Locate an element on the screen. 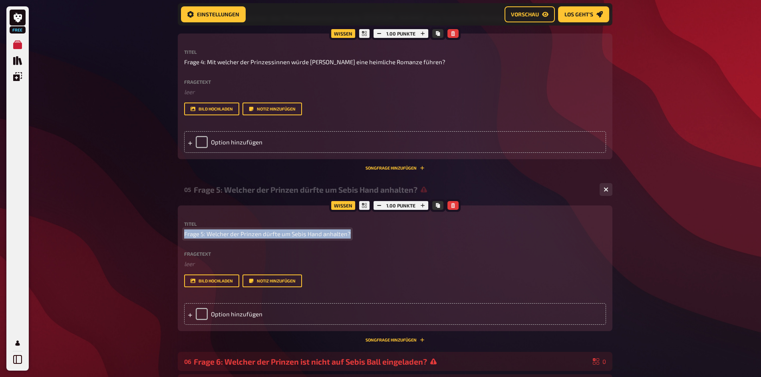 The height and width of the screenshot is (377, 761). span: Vorschau is located at coordinates (525, 14).